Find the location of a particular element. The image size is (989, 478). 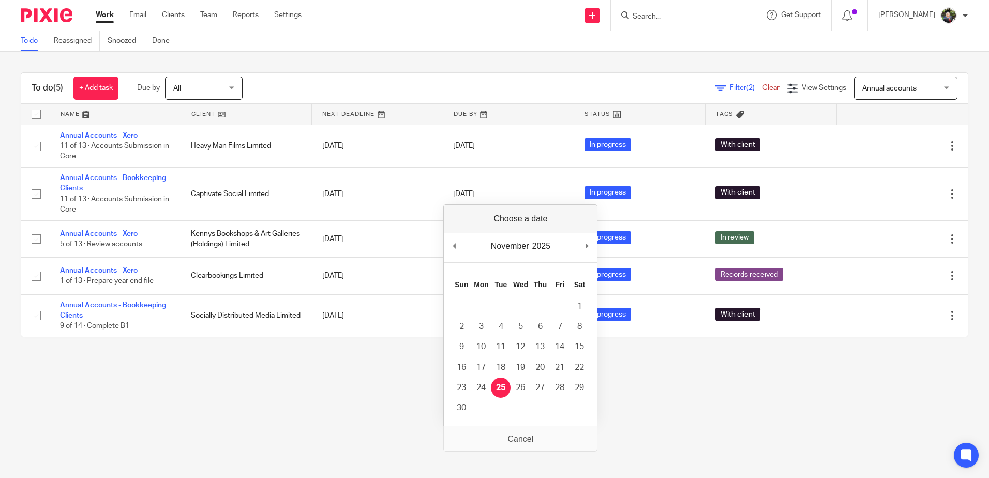

h1: To do is located at coordinates (47, 88).